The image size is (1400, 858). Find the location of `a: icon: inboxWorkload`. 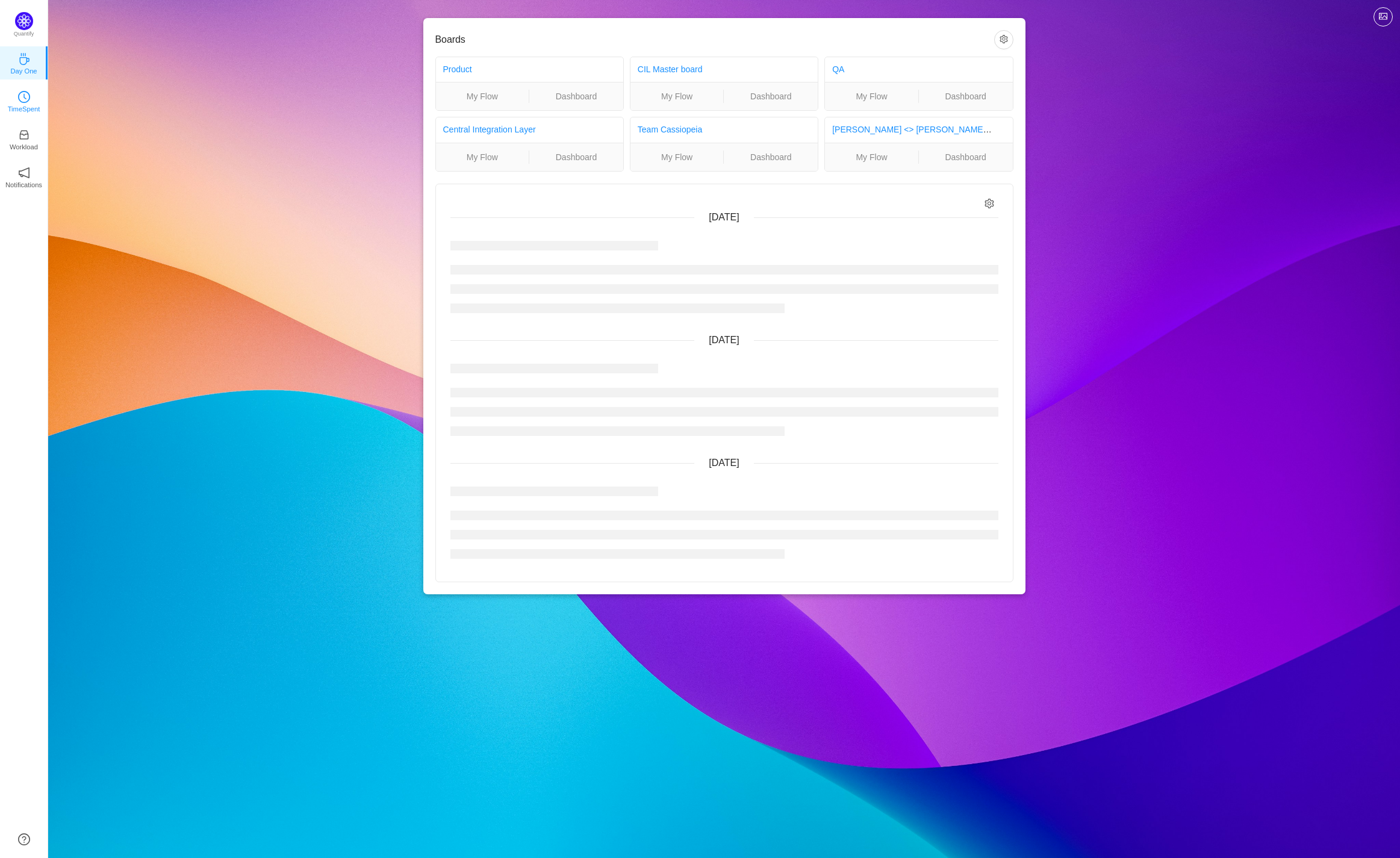

a: icon: inboxWorkload is located at coordinates (24, 138).